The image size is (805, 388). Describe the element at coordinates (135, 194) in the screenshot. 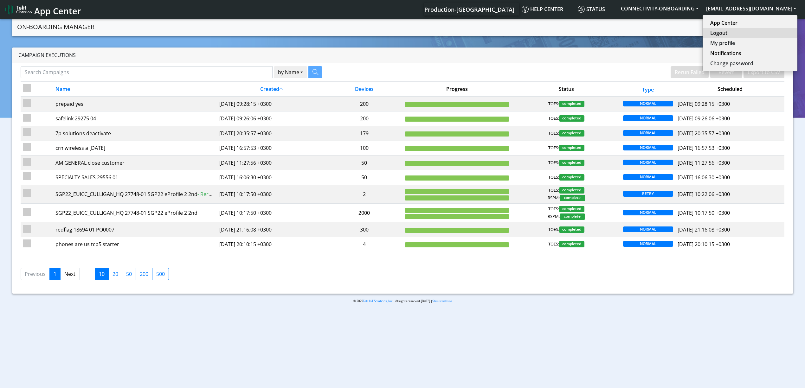

I see `div: SGP22_EUICC_CULLIGAN_HQ 27748-01 SGP22 eProfile 2 2nd` at that location.